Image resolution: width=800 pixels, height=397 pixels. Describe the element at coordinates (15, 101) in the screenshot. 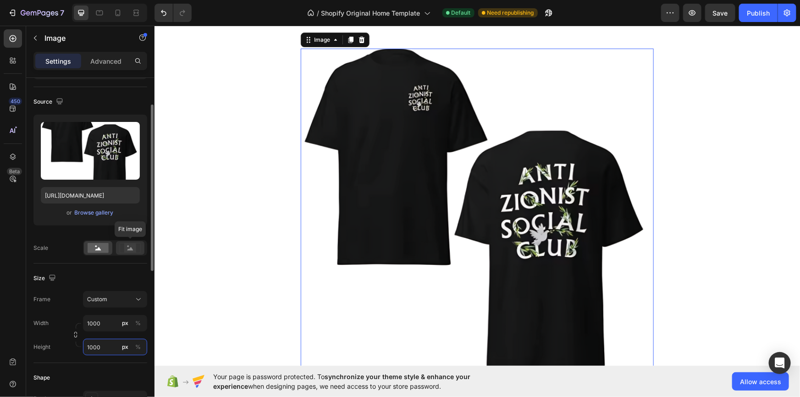

I see `div: 450` at that location.